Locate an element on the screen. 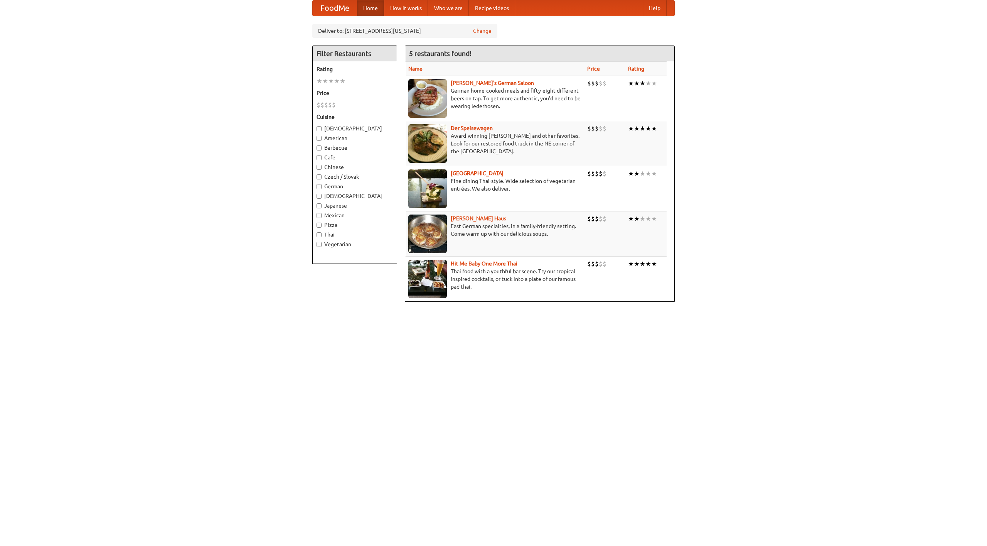  h5: Price is located at coordinates (355, 93).